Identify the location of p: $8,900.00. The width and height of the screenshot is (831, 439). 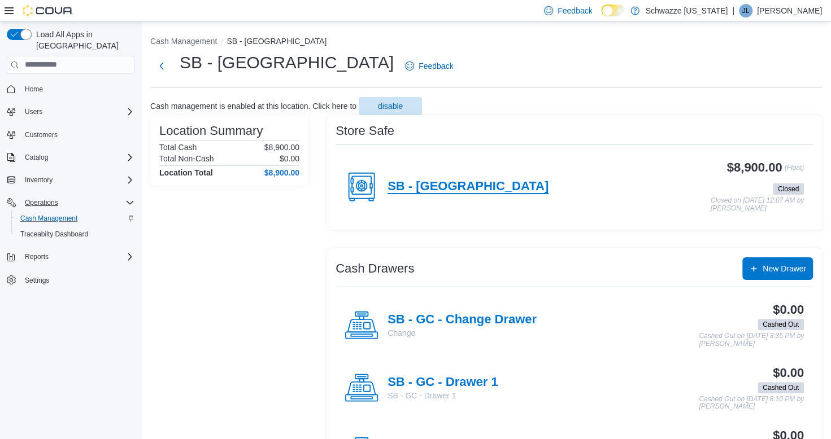
(282, 147).